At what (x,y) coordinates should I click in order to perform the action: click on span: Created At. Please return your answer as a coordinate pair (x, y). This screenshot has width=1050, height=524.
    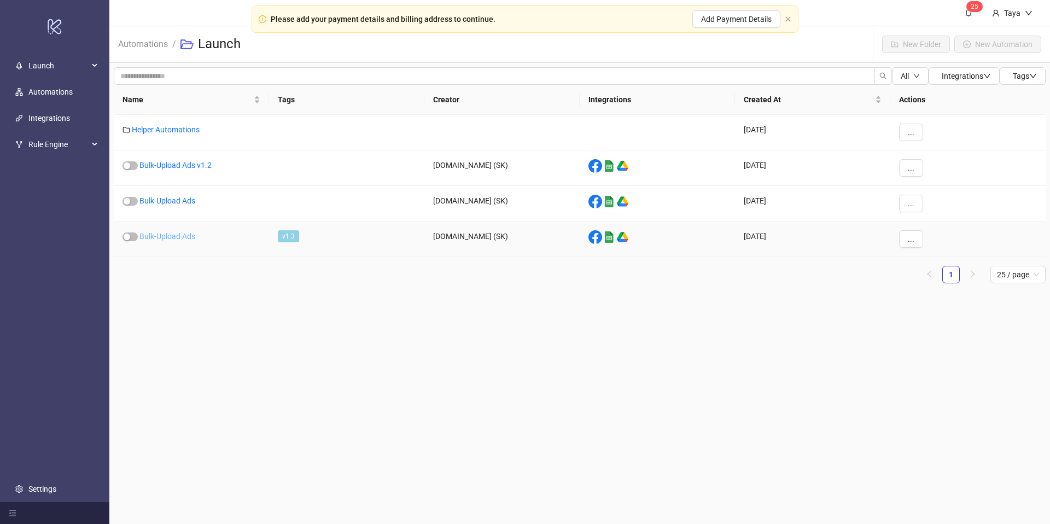
    Looking at the image, I should click on (808, 100).